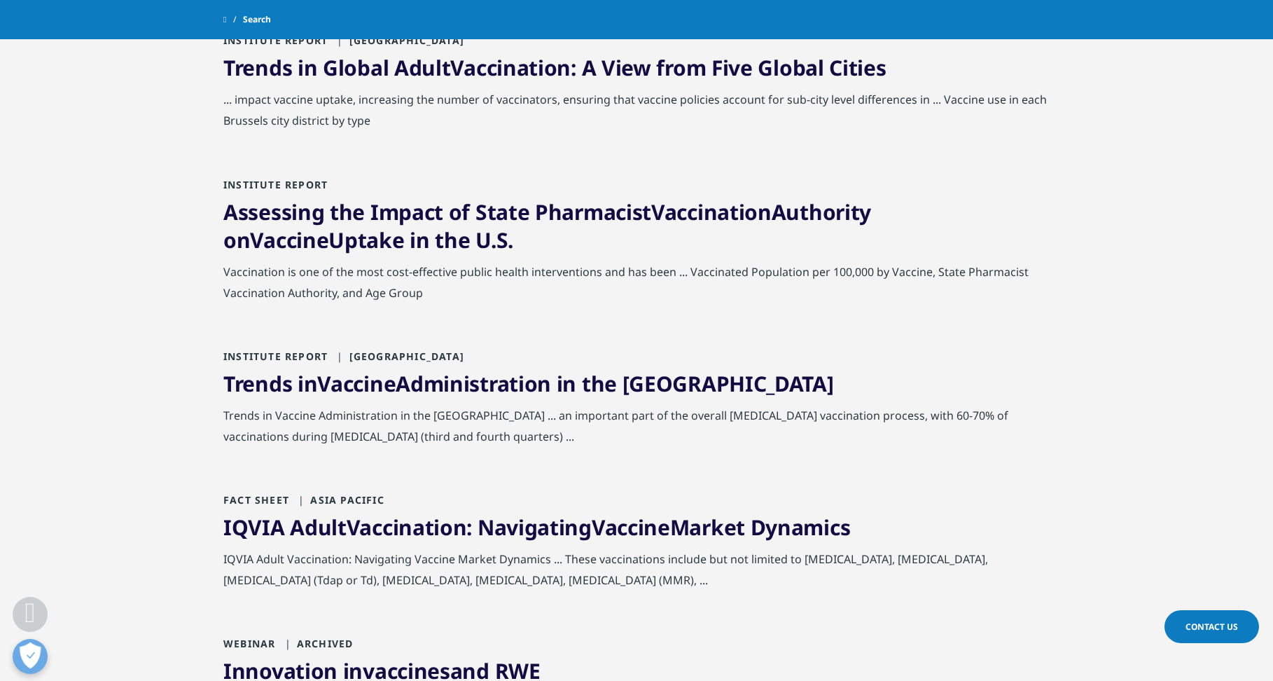  Describe the element at coordinates (637, 113) in the screenshot. I see `div: ... impact vaccine uptake, increasing the number of vaccinators, ensuring that vaccine policies a...` at that location.